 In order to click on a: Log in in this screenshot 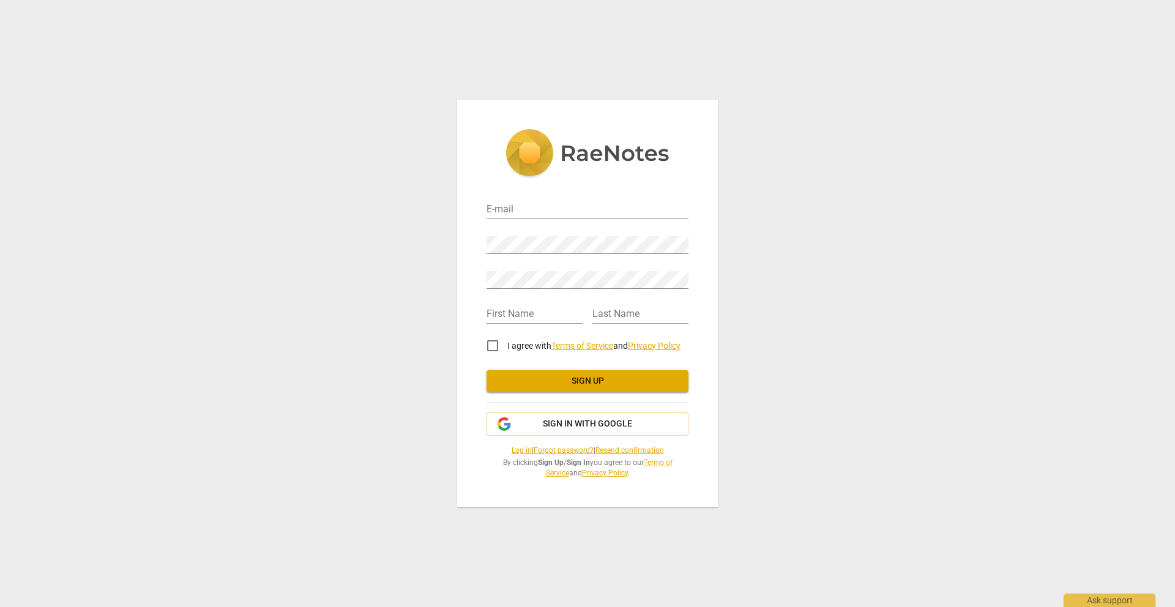, I will do `click(521, 450)`.